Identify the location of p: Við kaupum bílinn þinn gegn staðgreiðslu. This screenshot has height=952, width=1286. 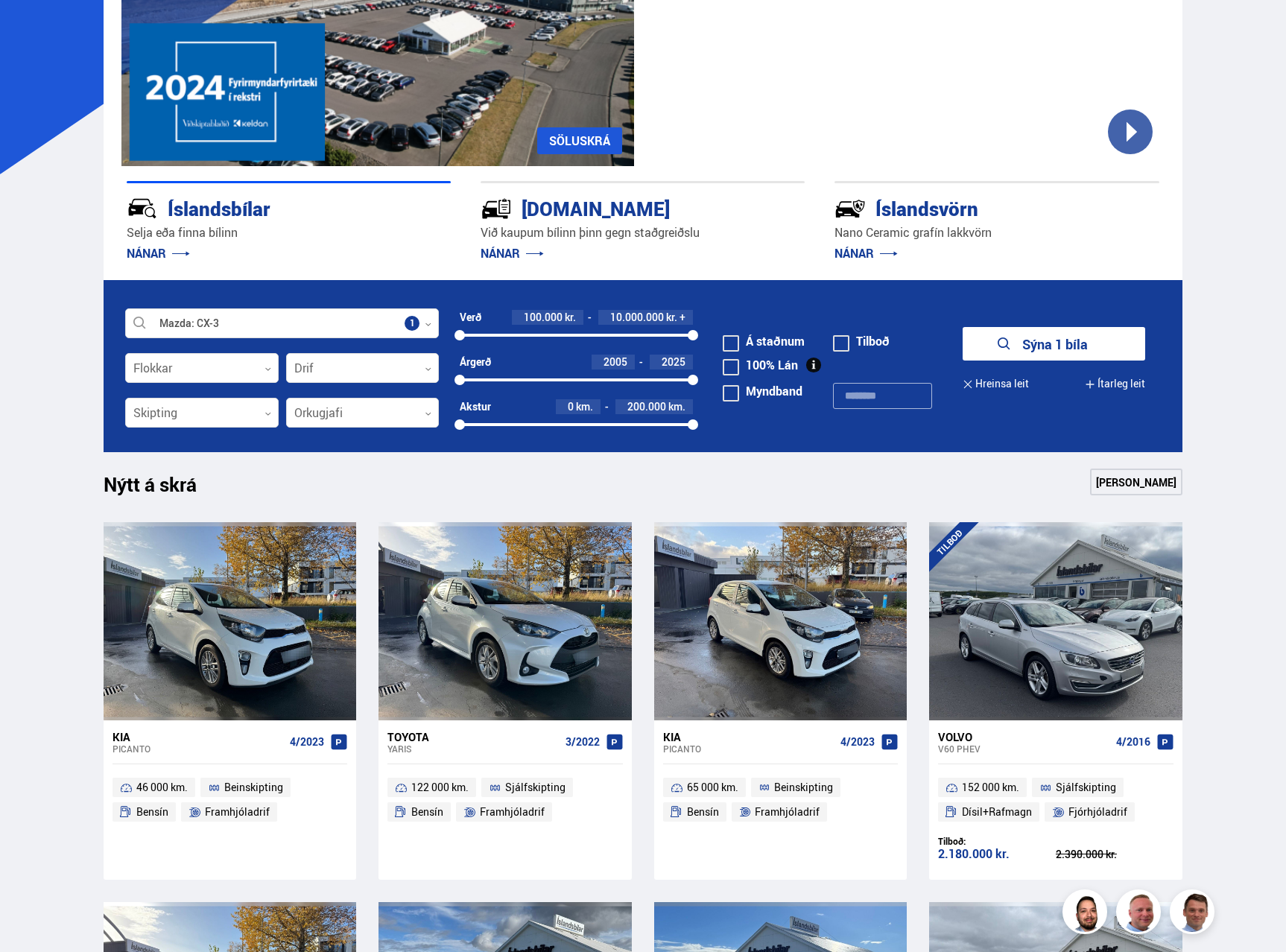
(642, 232).